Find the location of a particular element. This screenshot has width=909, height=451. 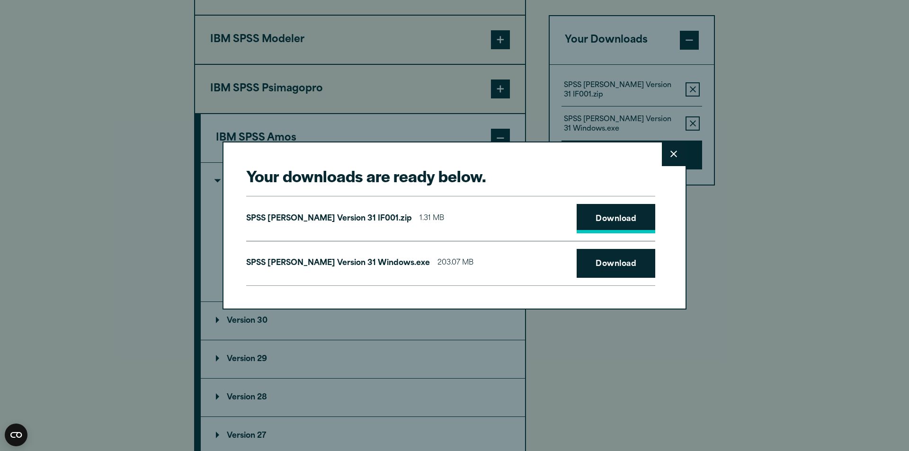

button: Open CMP widget is located at coordinates (16, 435).